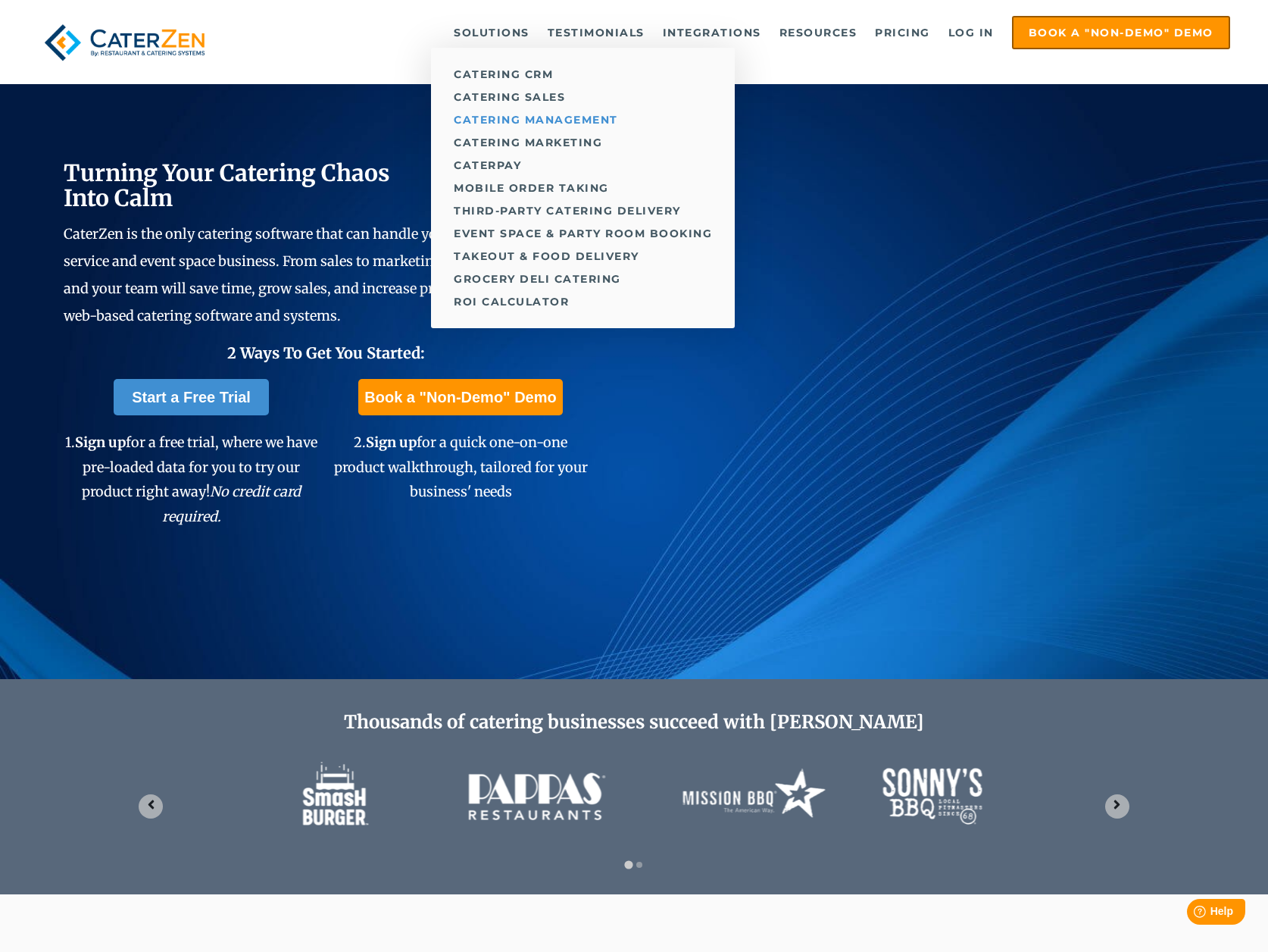 Image resolution: width=1268 pixels, height=952 pixels. I want to click on a: Resources, so click(818, 33).